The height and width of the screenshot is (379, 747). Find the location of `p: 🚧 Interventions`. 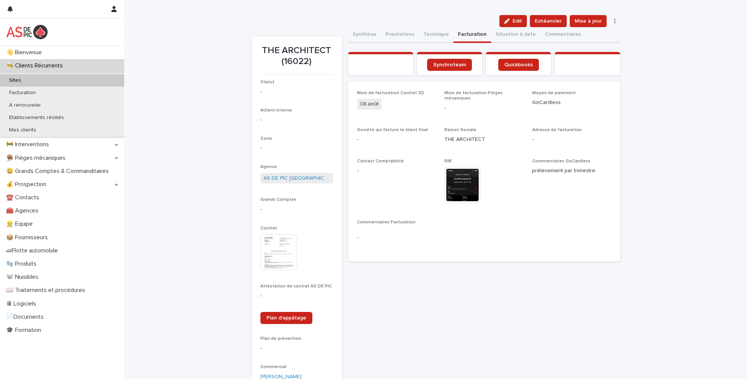

p: 🚧 Interventions is located at coordinates (29, 144).